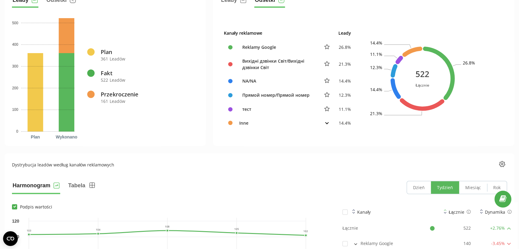 The height and width of the screenshot is (249, 519). Describe the element at coordinates (16, 221) in the screenshot. I see `text: 120` at that location.